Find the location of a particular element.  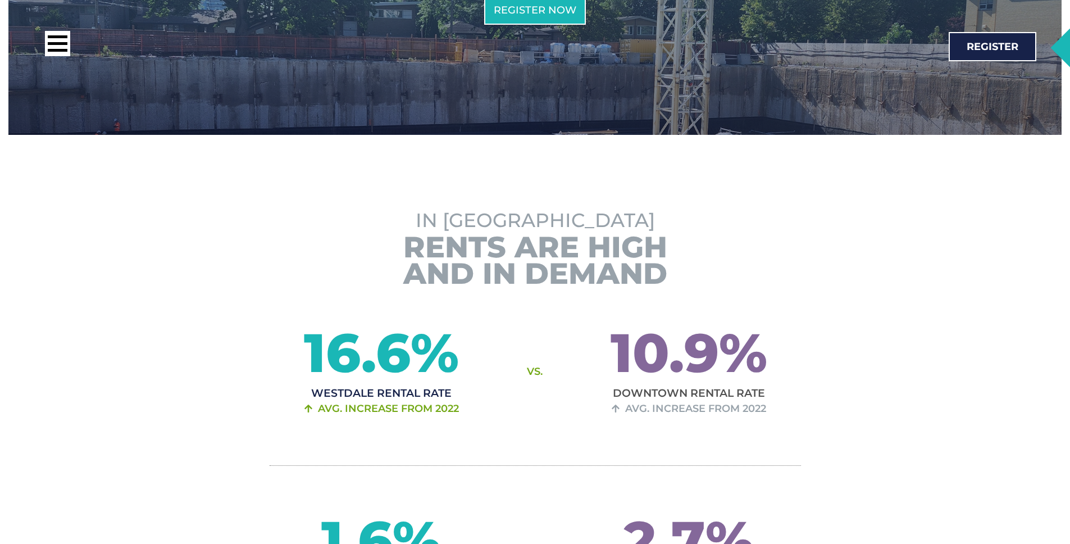

span: Register is located at coordinates (992, 47).